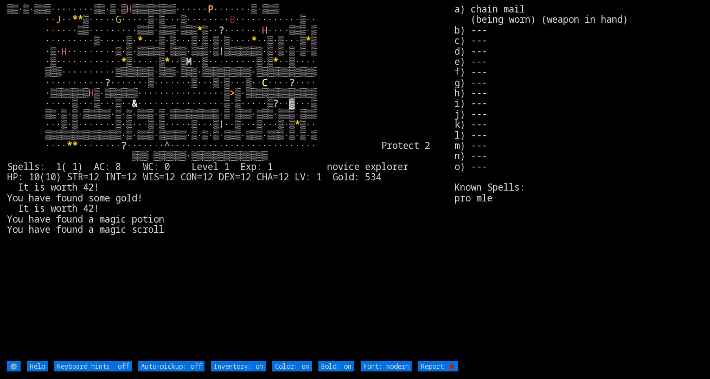 Image resolution: width=710 pixels, height=379 pixels. What do you see at coordinates (292, 366) in the screenshot?
I see `input: Color: on` at bounding box center [292, 366].